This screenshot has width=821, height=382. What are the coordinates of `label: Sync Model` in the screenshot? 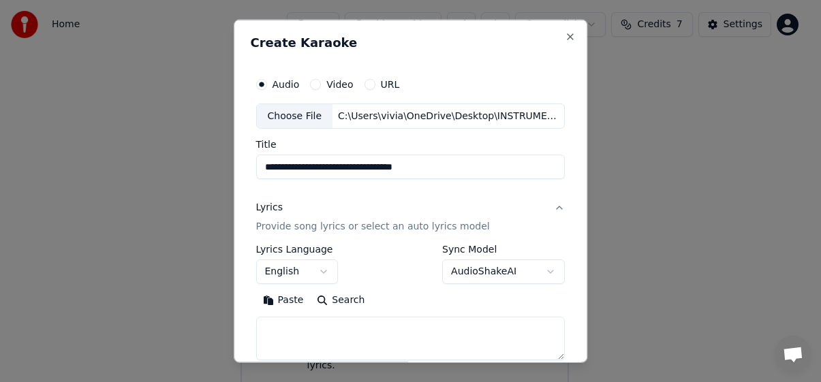 It's located at (503, 249).